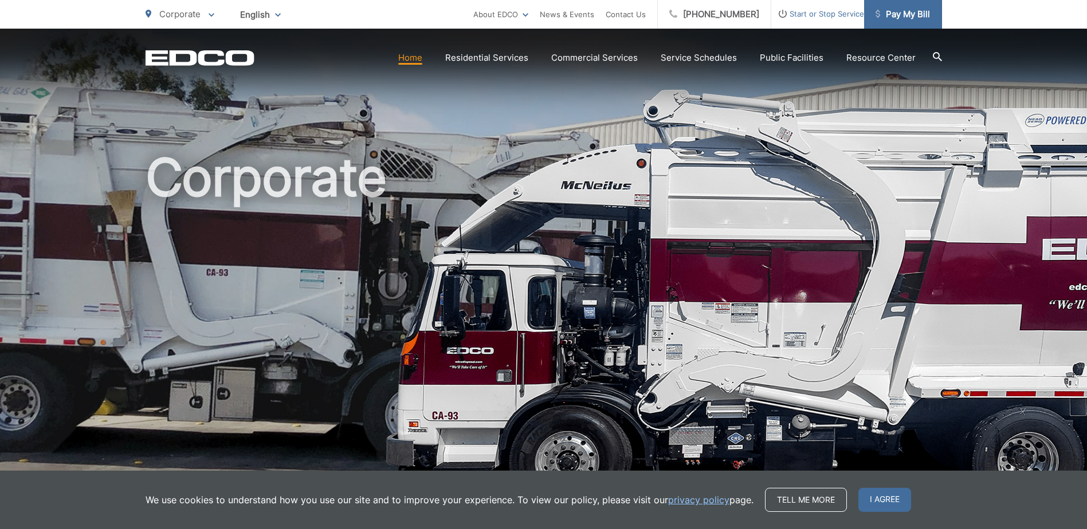  I want to click on a: News & Events, so click(566, 14).